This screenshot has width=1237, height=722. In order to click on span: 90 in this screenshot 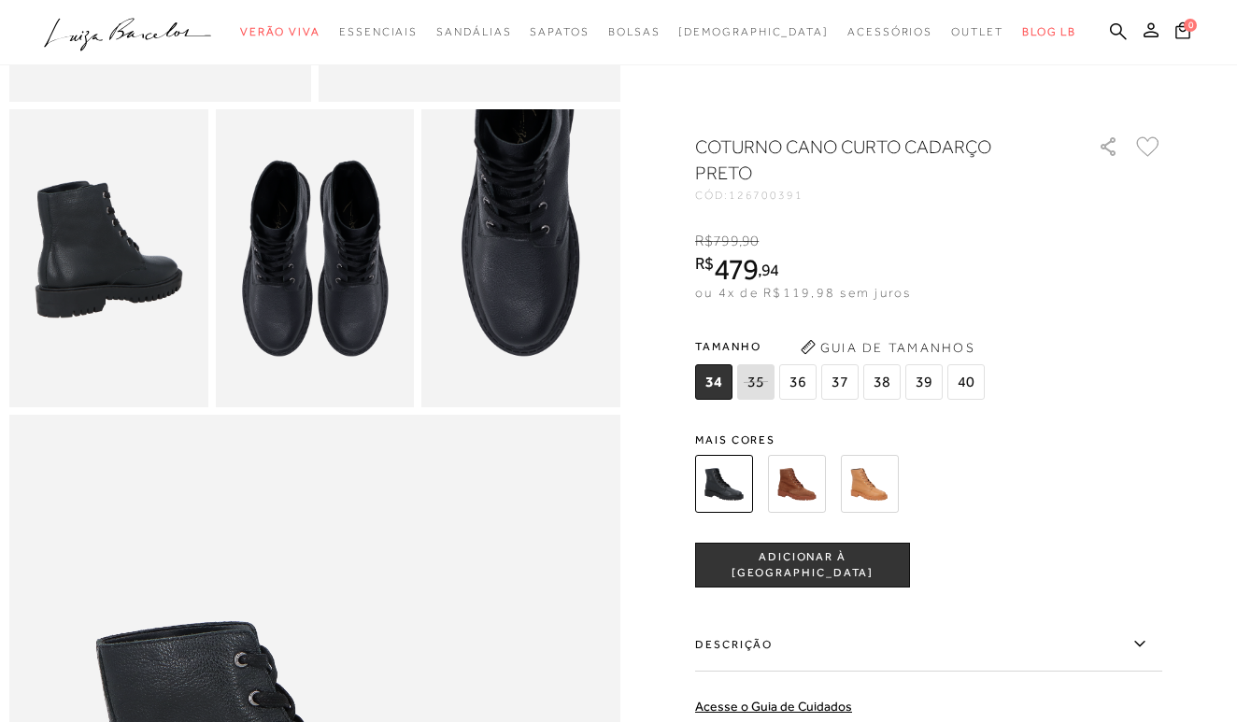, I will do `click(750, 241)`.